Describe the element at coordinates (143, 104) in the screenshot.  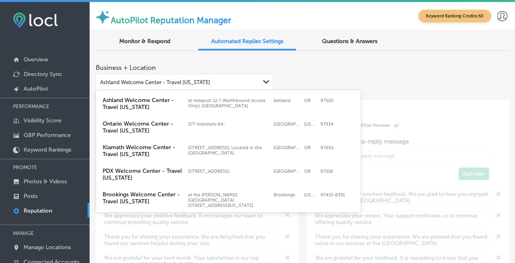
I see `label: Ashland Welcome Center - Travel Oregon` at that location.